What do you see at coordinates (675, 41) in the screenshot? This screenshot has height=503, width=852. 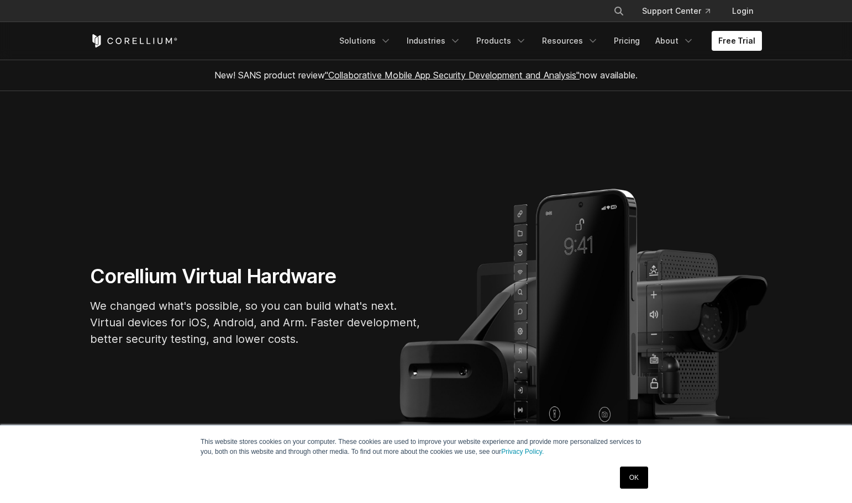 I see `a: About` at bounding box center [675, 41].